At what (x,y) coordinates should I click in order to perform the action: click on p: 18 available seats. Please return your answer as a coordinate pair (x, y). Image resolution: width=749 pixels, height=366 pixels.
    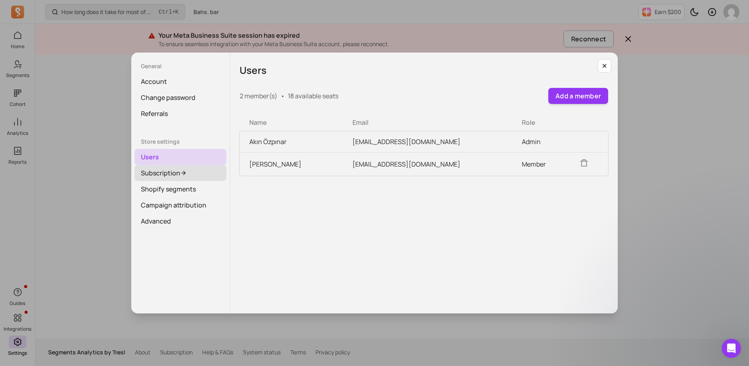
    Looking at the image, I should click on (313, 96).